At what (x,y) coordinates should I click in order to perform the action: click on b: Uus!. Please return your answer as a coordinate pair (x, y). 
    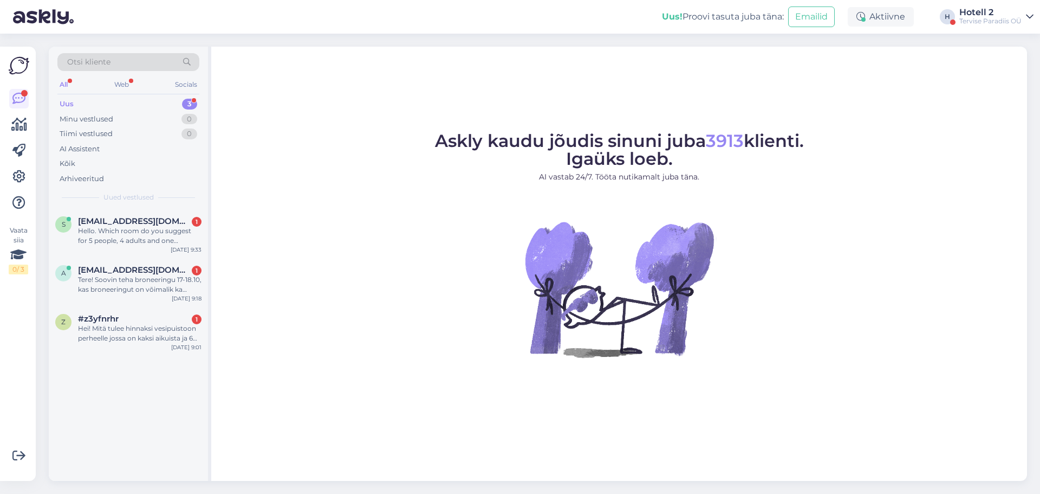
    Looking at the image, I should click on (672, 16).